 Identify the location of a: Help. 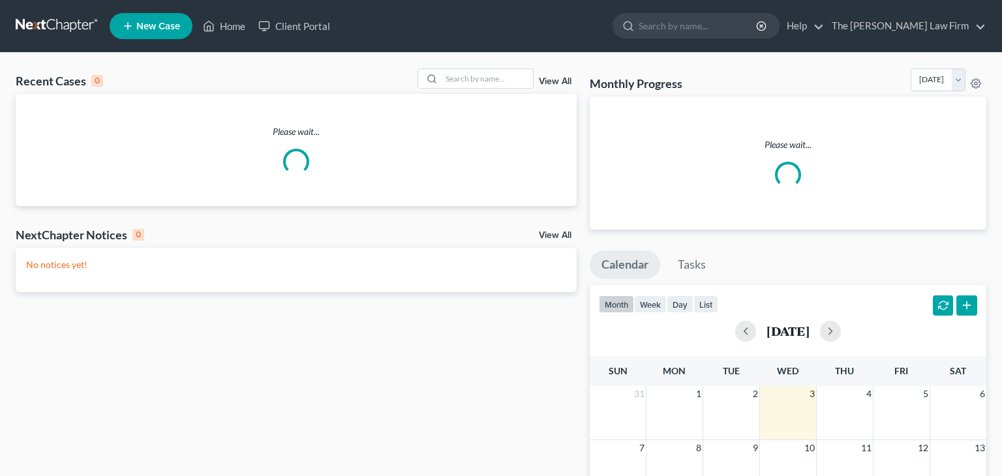
(802, 26).